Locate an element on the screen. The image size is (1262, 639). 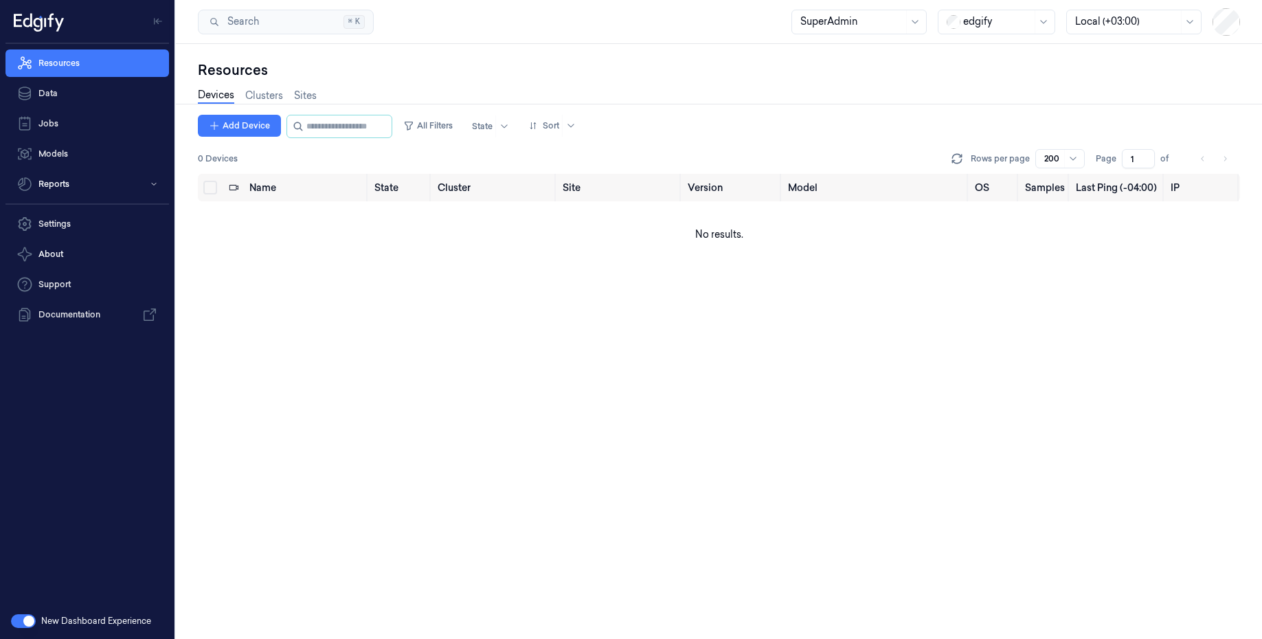
th: Name is located at coordinates (306, 188).